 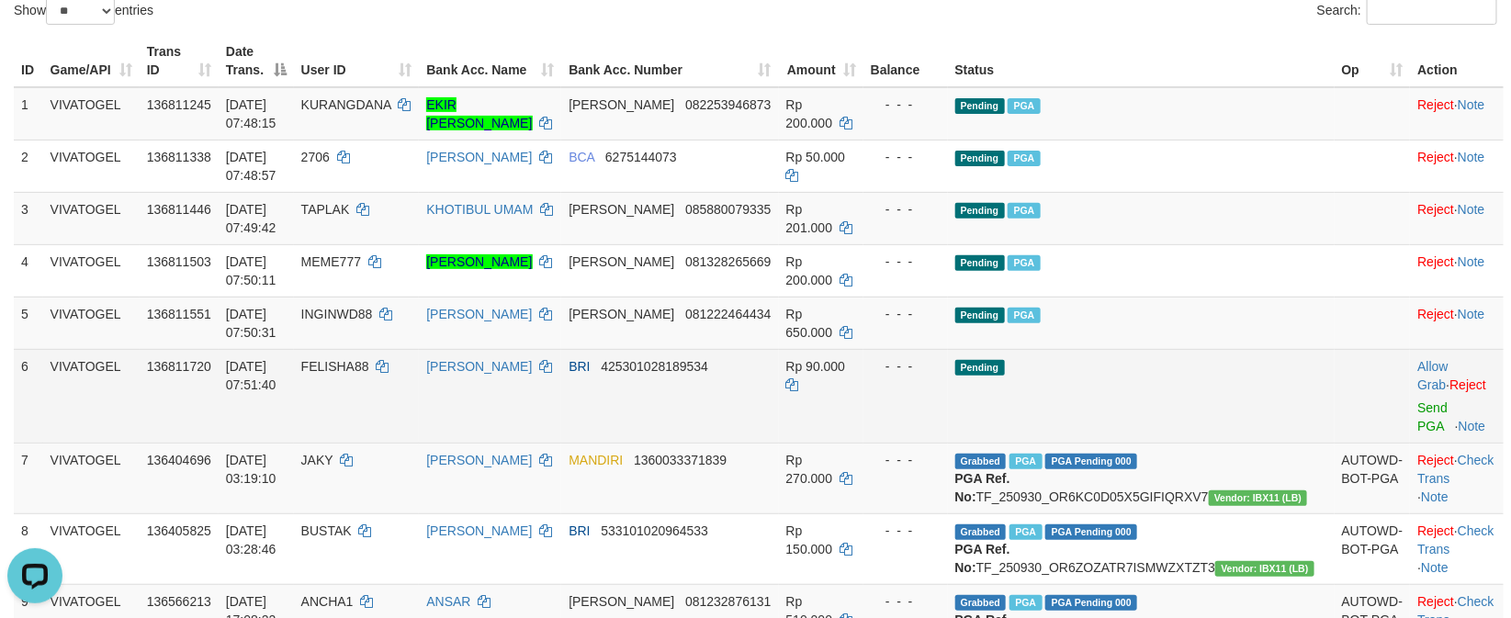 What do you see at coordinates (1025, 603) in the screenshot?
I see `span: Marked by bttwdluis` at bounding box center [1025, 603].